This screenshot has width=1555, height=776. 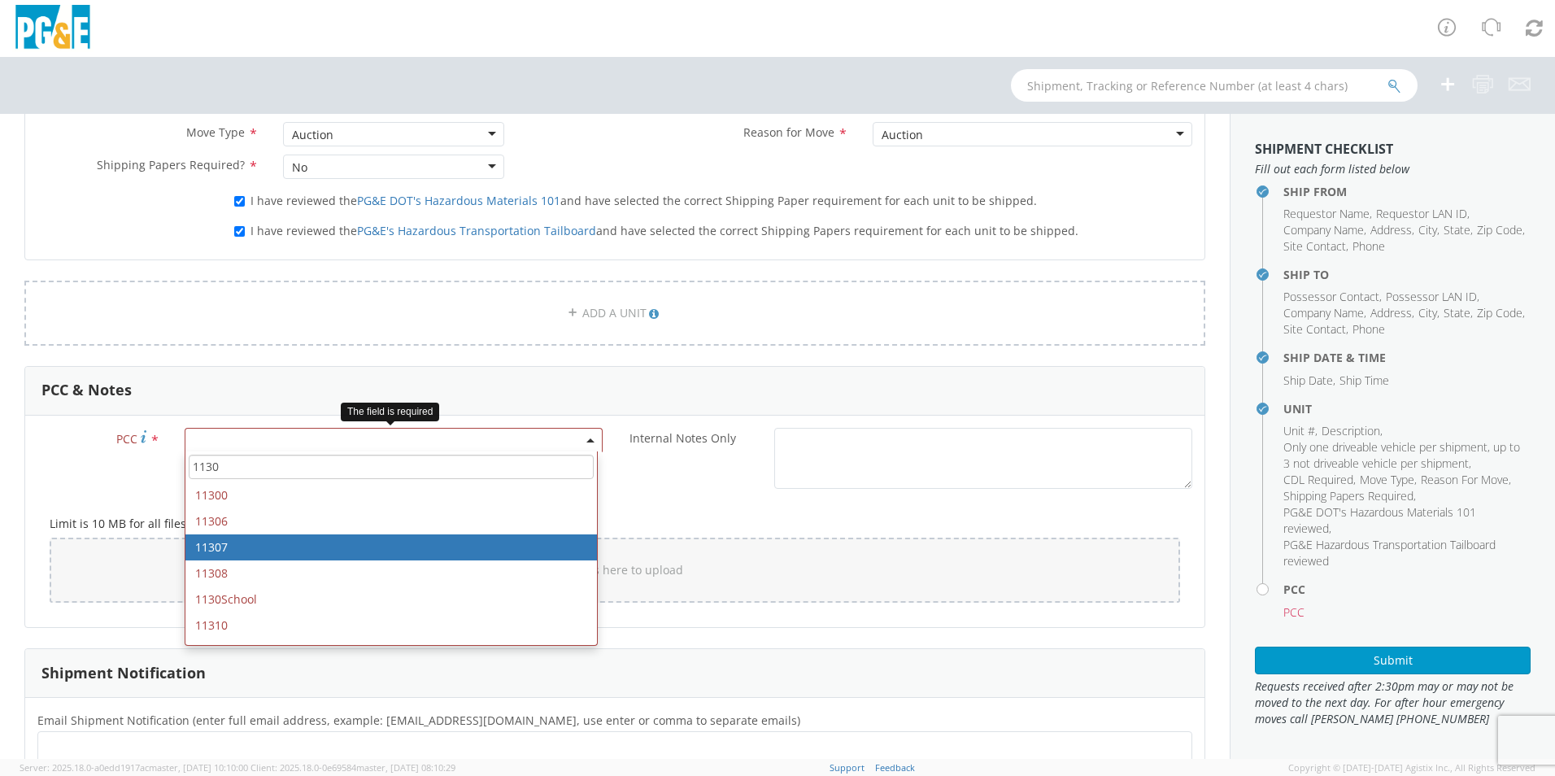 What do you see at coordinates (353, 767) in the screenshot?
I see `span: Client: 2025.18.0-0e69584` at bounding box center [353, 767].